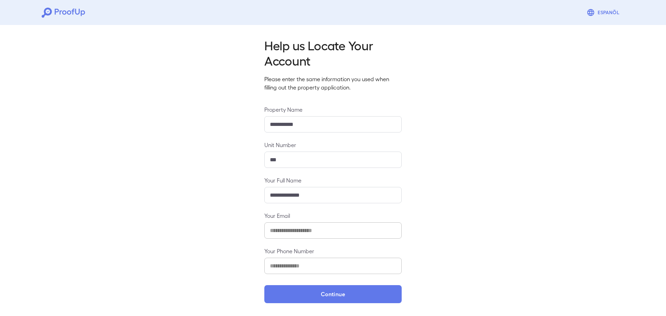  Describe the element at coordinates (333, 180) in the screenshot. I see `label: Your Full Name` at that location.